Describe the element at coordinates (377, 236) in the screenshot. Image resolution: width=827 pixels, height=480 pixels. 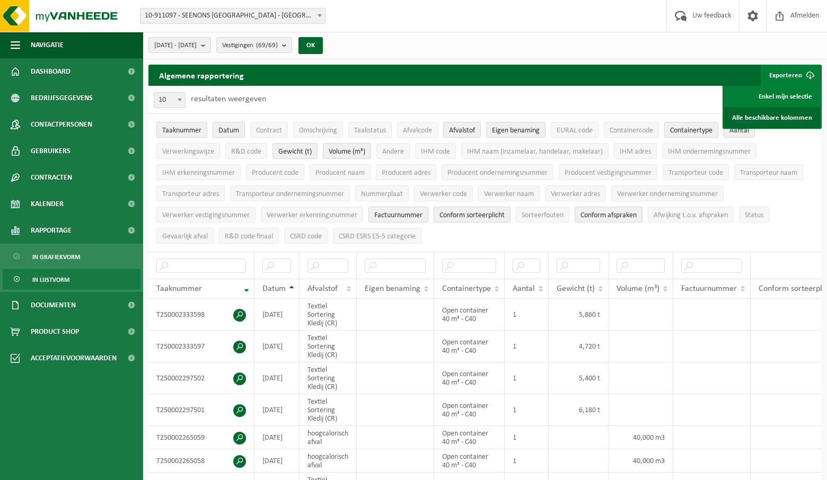
I see `span: CSRD ESRS E5-5 categorie` at that location.